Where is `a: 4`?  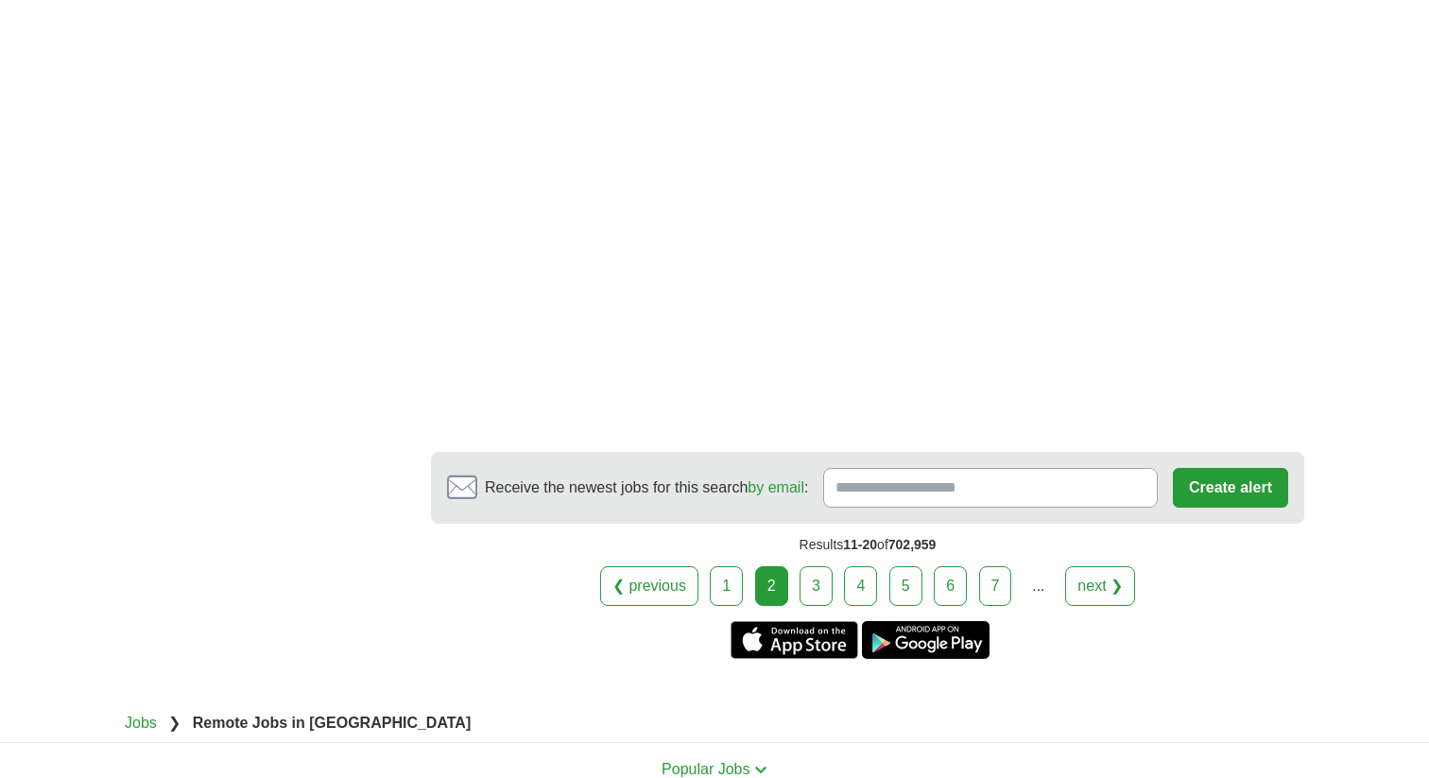
a: 4 is located at coordinates (860, 586).